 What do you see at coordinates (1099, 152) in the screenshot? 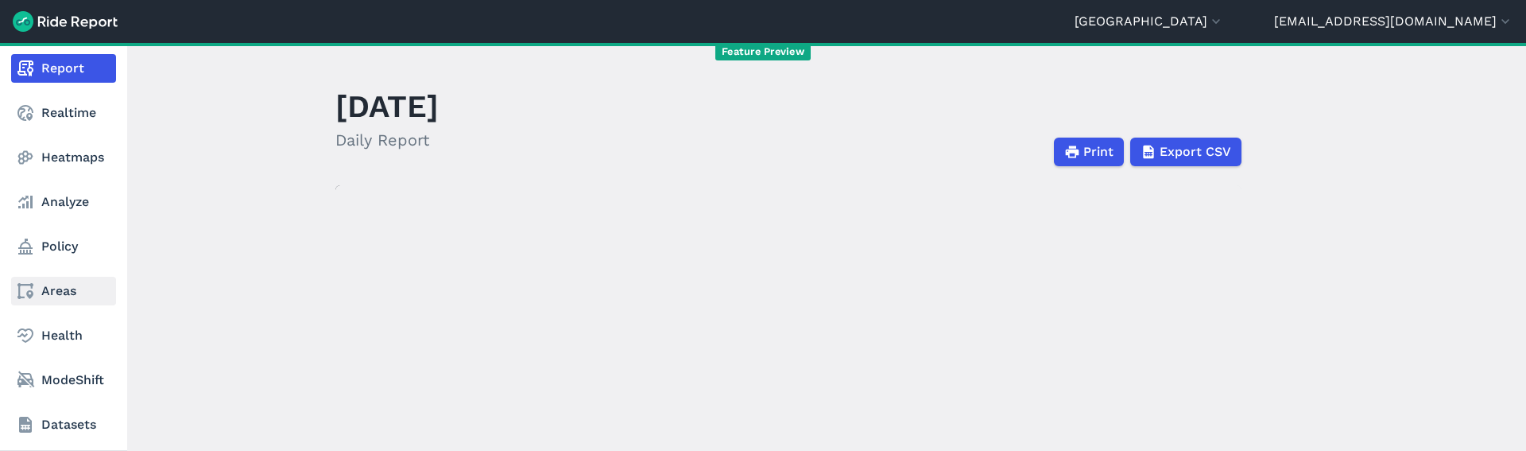
I see `span: Print` at bounding box center [1099, 152].